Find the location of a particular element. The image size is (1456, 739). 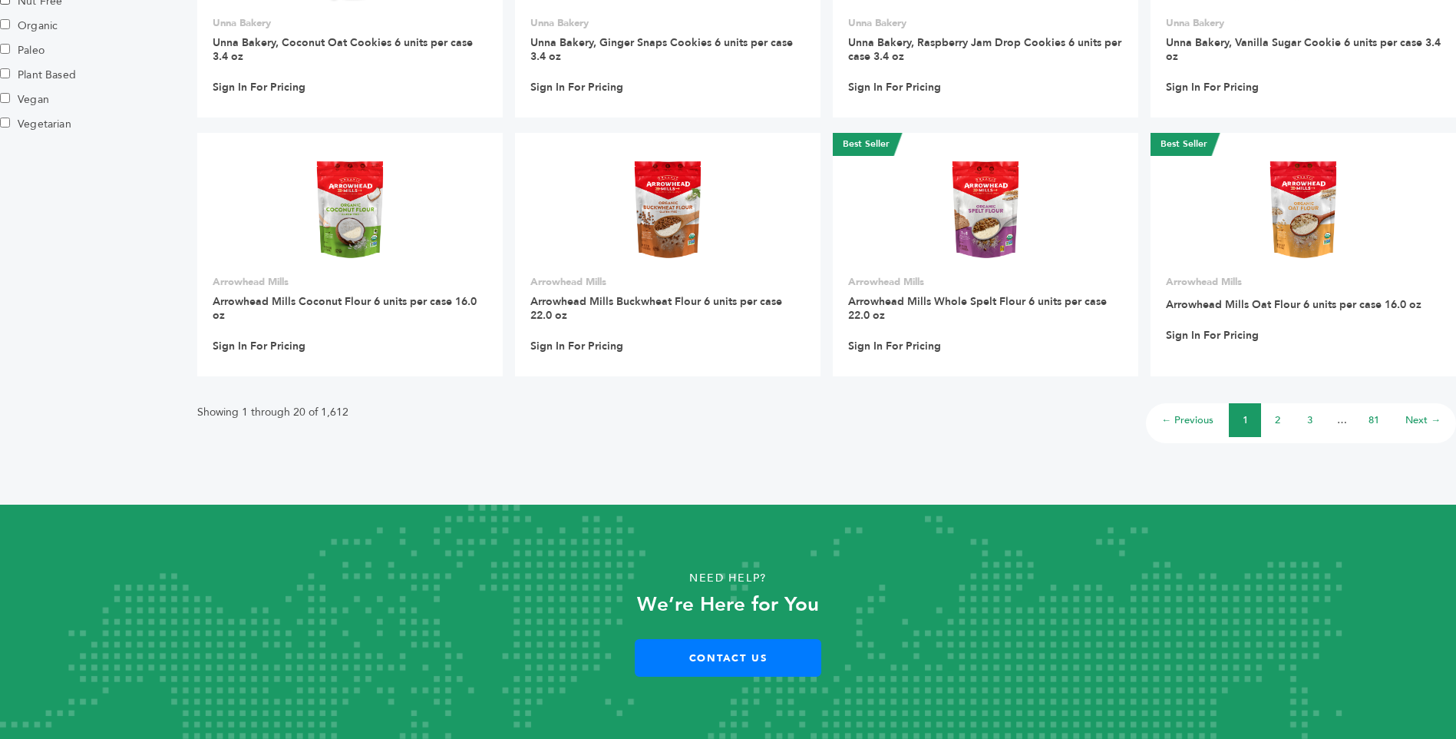

a: 3 is located at coordinates (1310, 420).